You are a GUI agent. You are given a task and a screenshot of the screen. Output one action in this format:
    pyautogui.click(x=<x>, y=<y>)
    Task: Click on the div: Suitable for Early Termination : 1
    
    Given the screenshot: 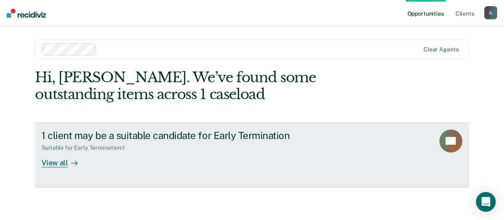 What is the action you would take?
    pyautogui.click(x=86, y=148)
    